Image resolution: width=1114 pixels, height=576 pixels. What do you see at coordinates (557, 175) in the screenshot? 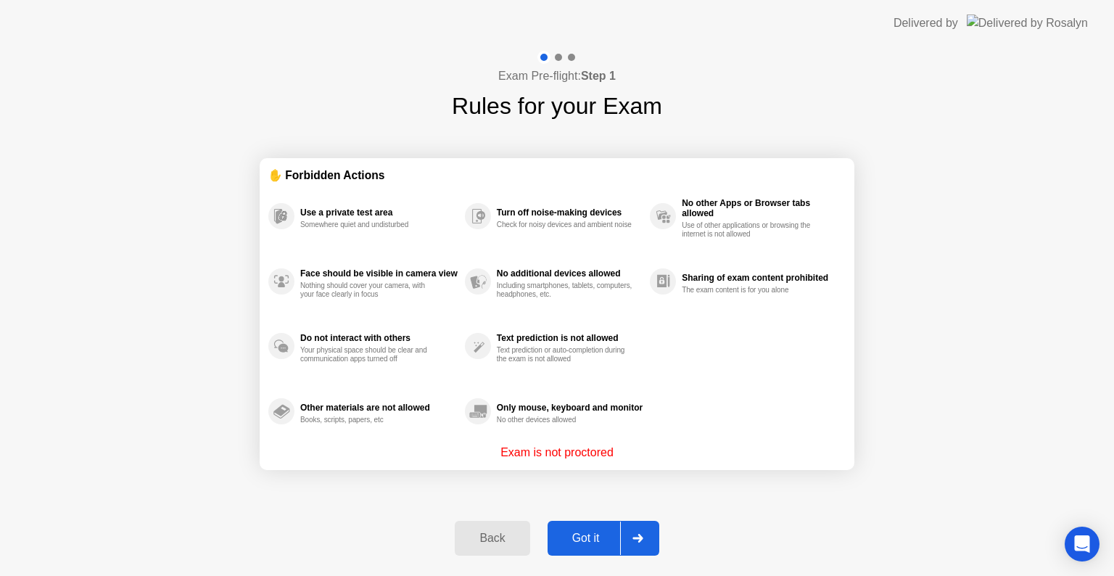
I see `div: ✋ Forbidden Actions` at bounding box center [557, 175].